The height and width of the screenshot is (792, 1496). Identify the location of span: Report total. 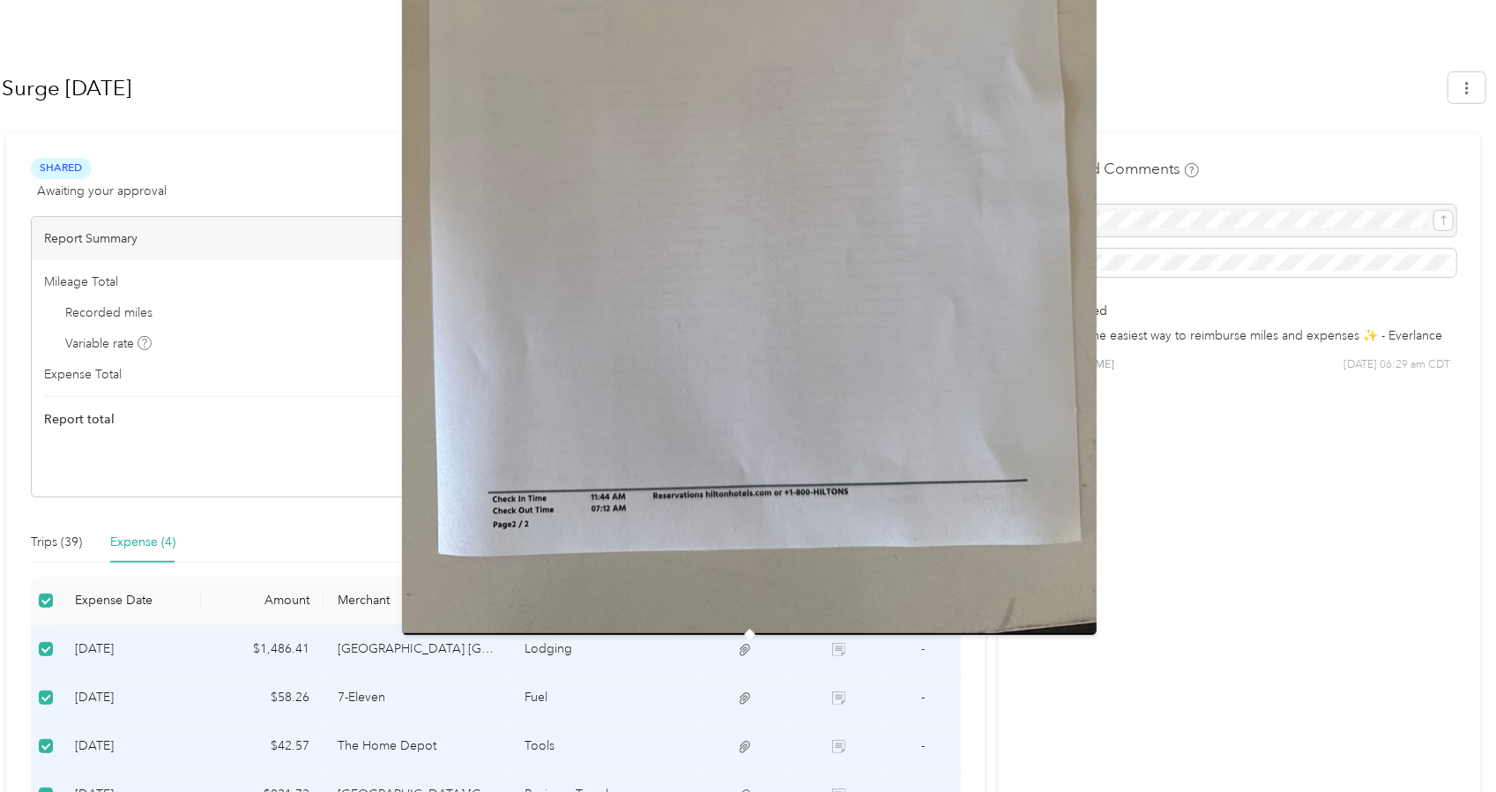
(79, 419).